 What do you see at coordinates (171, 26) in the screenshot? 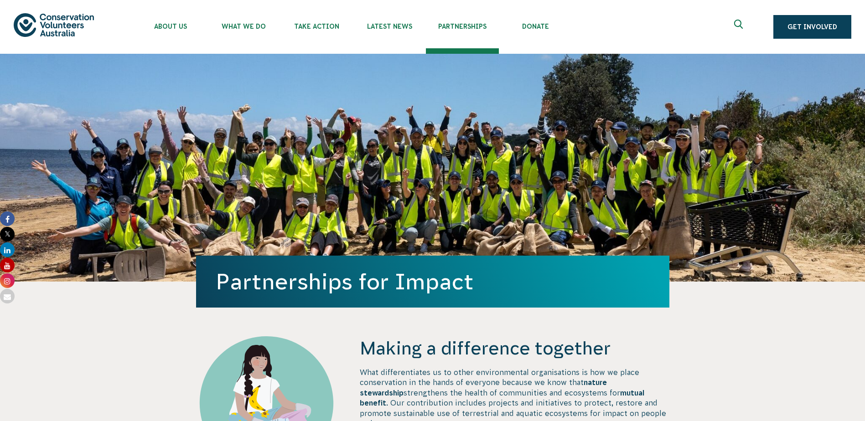
I see `span: About Us` at bounding box center [171, 26].